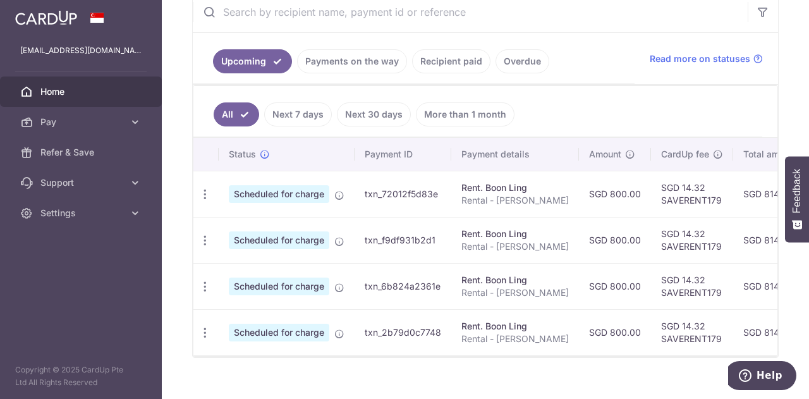 The height and width of the screenshot is (399, 809). I want to click on a: More than 1 month, so click(465, 114).